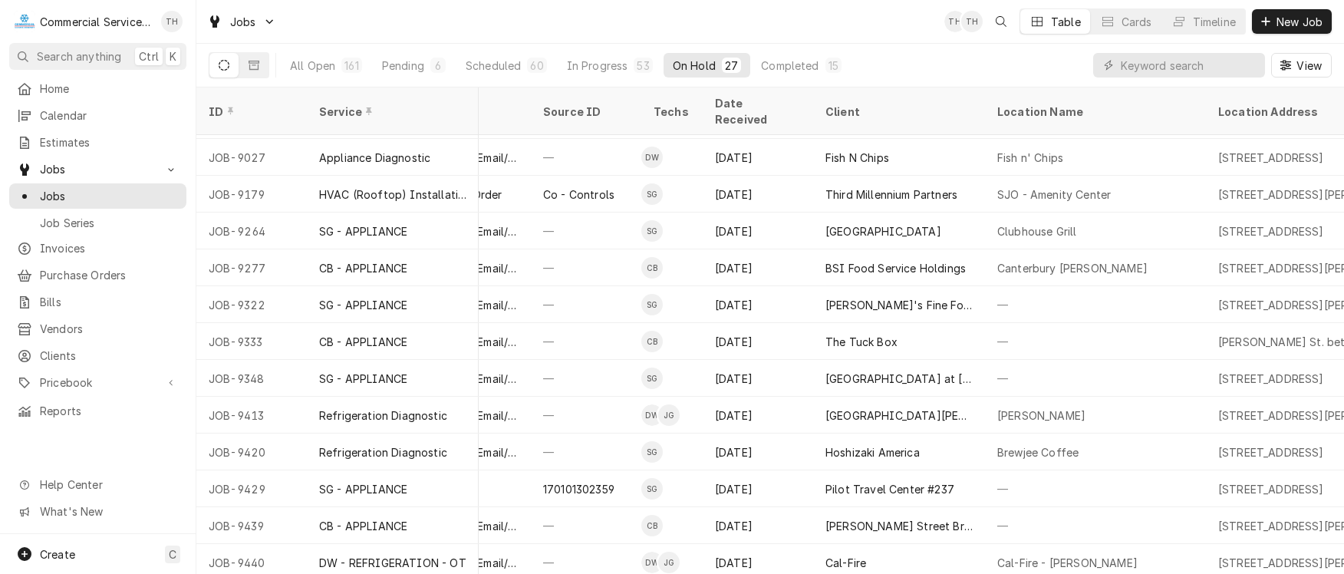  I want to click on div: 27, so click(731, 65).